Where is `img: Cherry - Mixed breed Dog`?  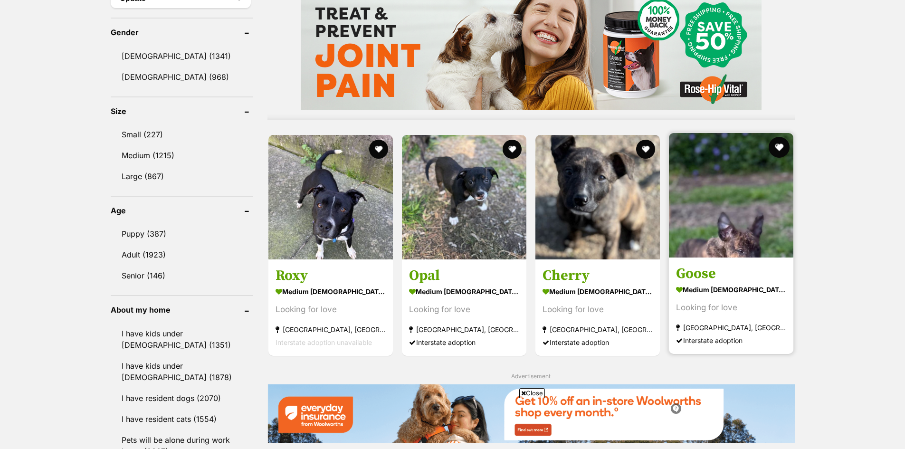
img: Cherry - Mixed breed Dog is located at coordinates (597, 197).